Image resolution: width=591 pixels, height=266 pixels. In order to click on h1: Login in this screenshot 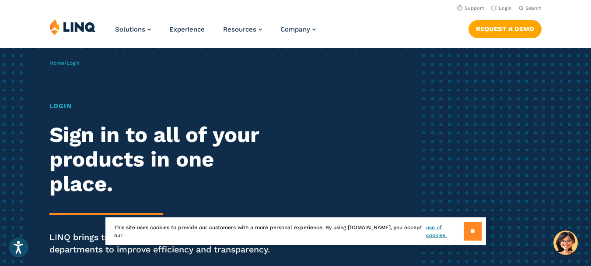, I will do `click(163, 106)`.